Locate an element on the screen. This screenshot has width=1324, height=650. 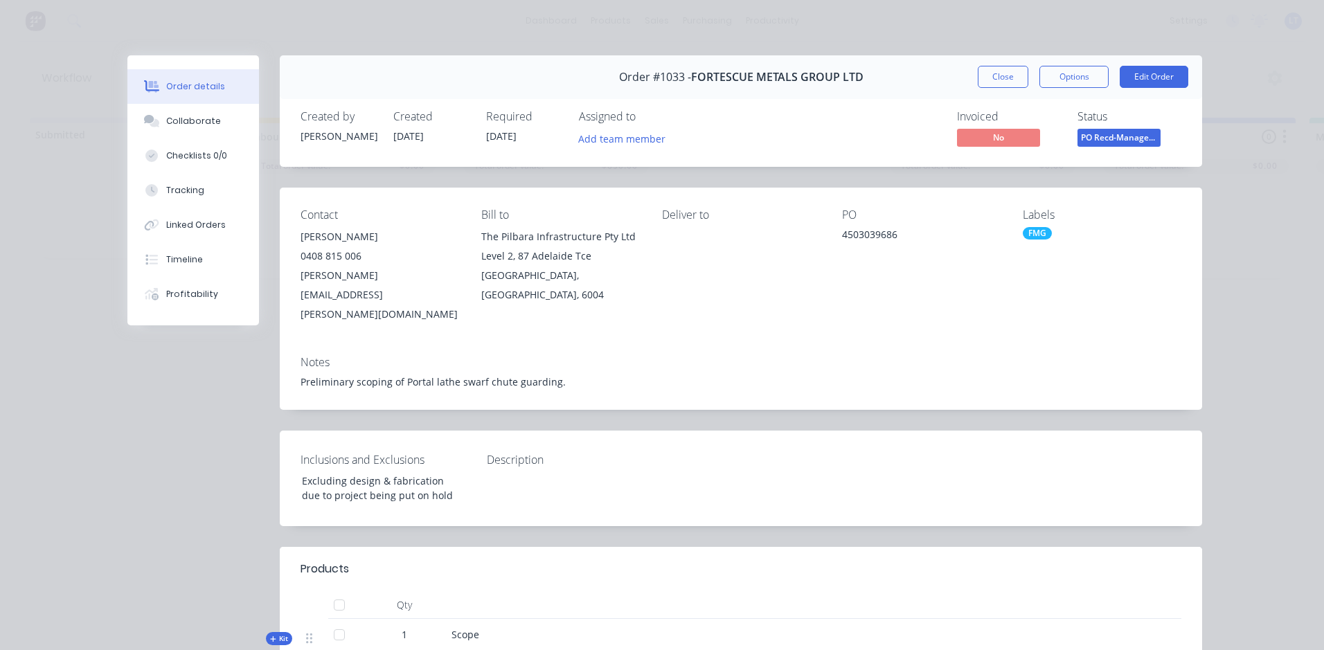
div: FMG is located at coordinates (1038, 233).